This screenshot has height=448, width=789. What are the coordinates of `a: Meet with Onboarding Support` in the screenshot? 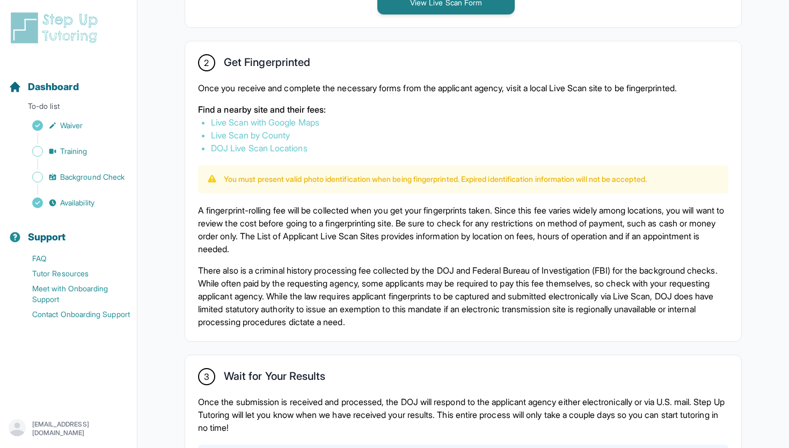 It's located at (72, 294).